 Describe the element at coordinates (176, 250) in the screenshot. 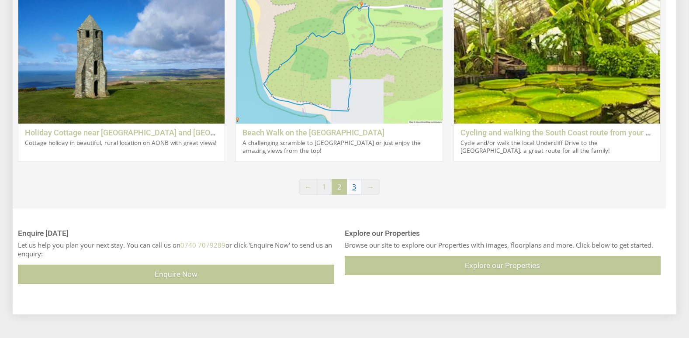

I see `p: Let us help you plan your next stay. You can call us on or click 'Enquire Now' to send us an enqu...` at that location.